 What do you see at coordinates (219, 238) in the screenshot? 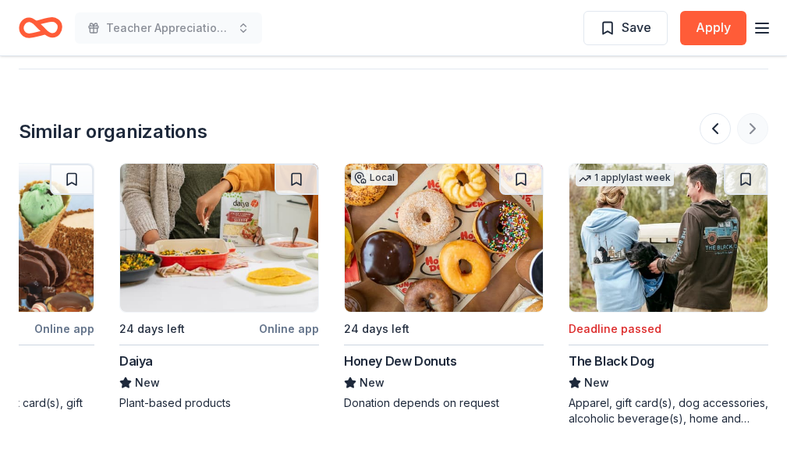
I see `img: Image for Daiya` at bounding box center [219, 238].